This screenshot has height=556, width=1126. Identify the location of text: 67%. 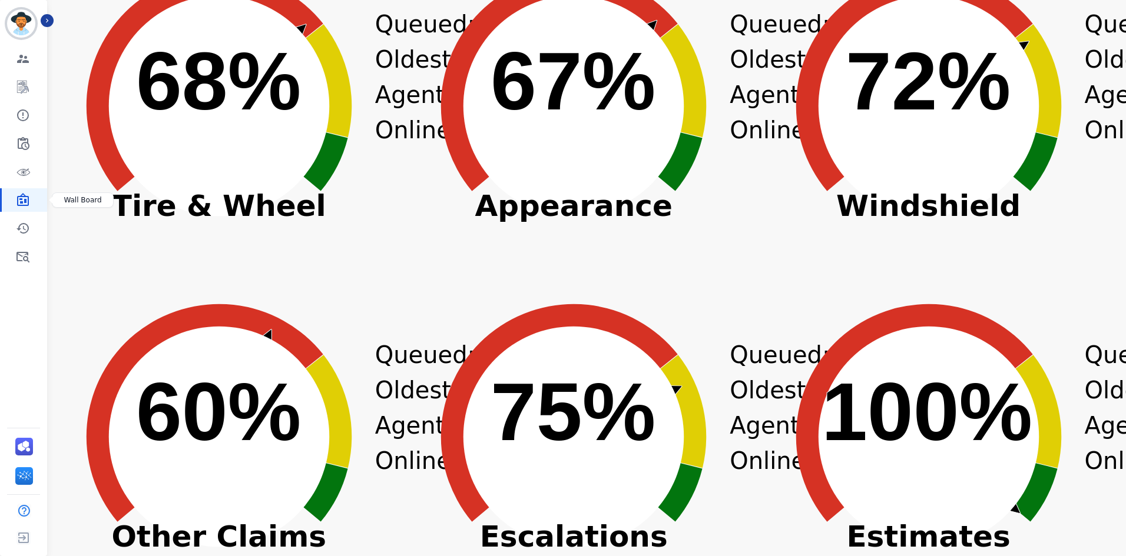
(573, 81).